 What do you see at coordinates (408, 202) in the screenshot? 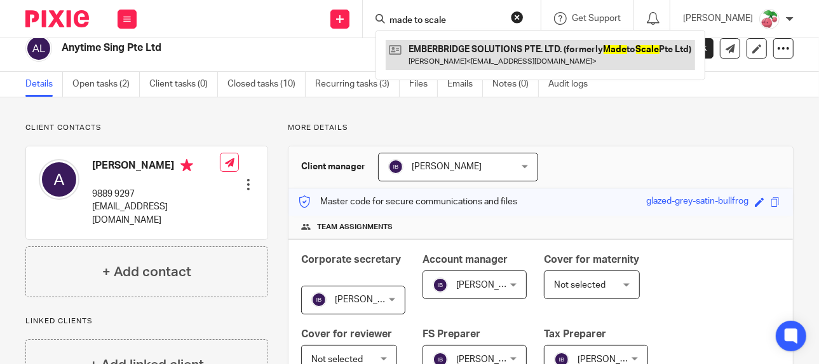
I see `p: Master code for secure communications and files` at bounding box center [408, 202].